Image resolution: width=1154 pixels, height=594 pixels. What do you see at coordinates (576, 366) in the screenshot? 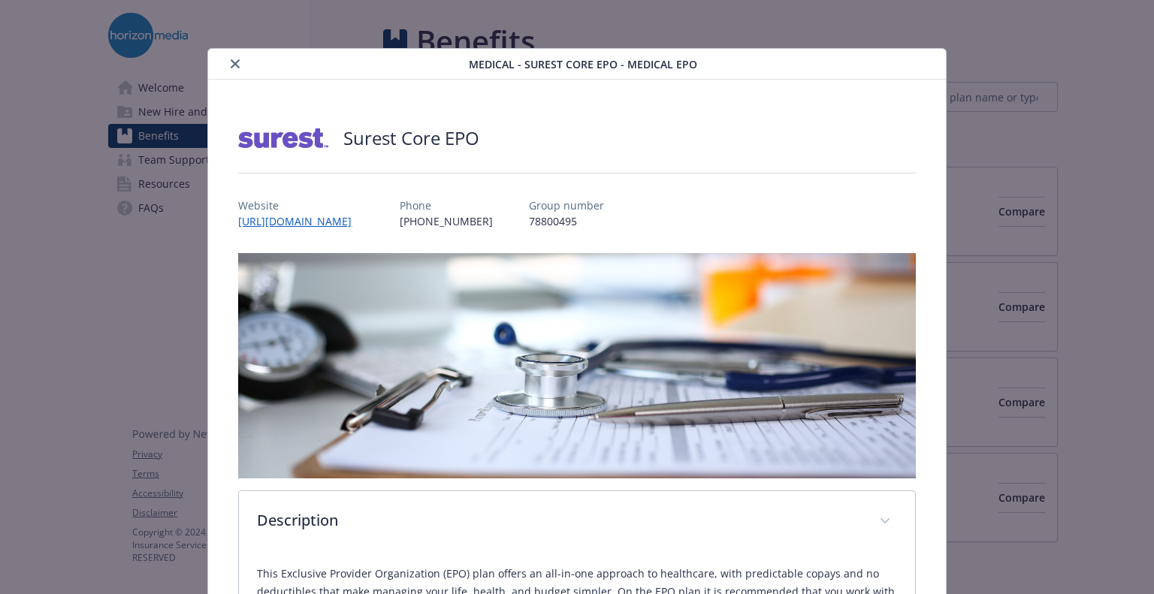
I see `img: banner` at bounding box center [576, 366].